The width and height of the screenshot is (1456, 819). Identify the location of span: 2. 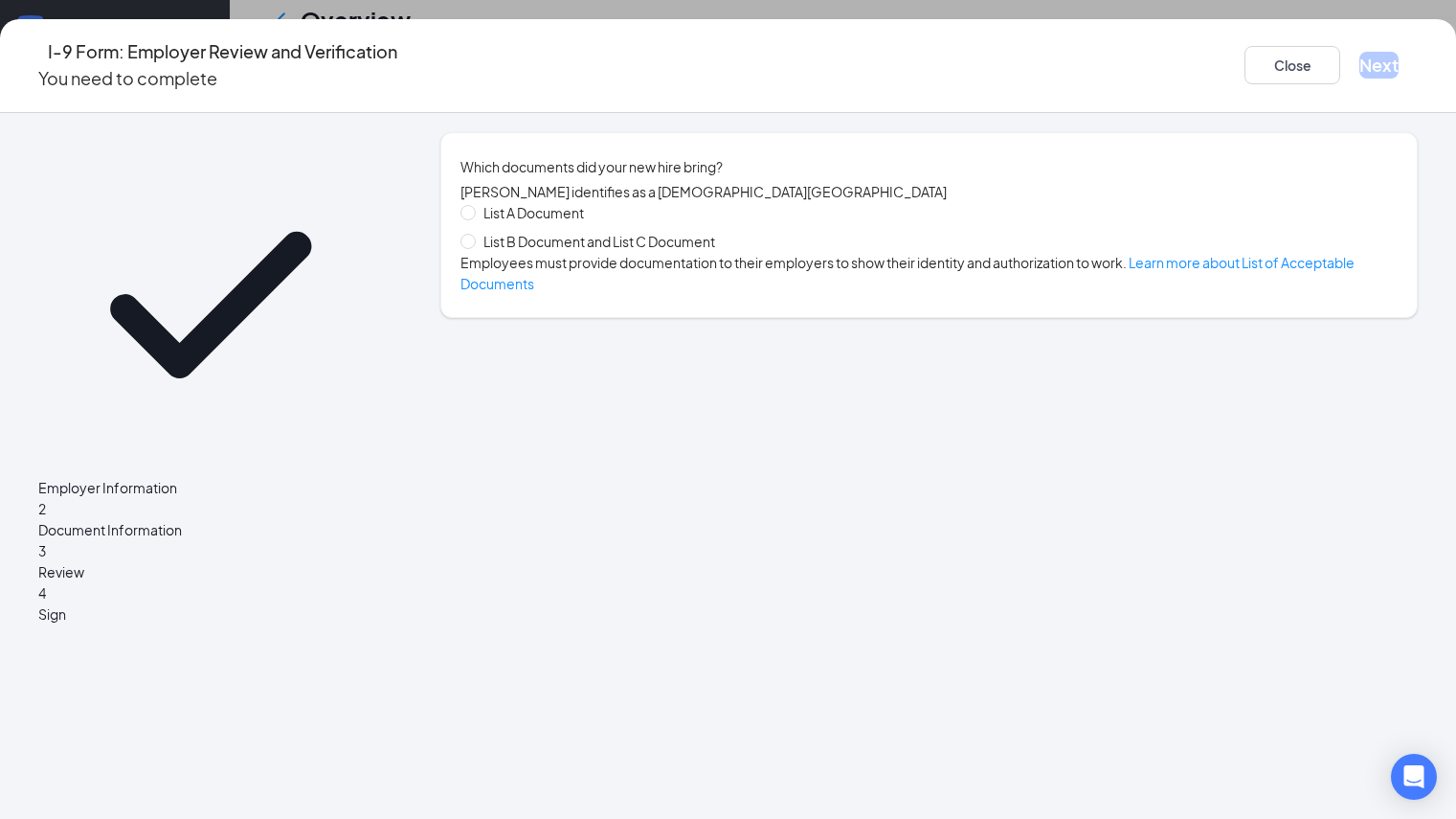
(42, 509).